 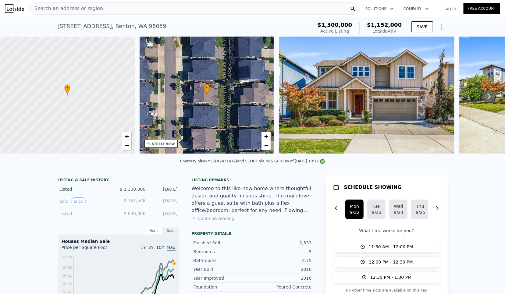 I want to click on div: Tue, so click(x=376, y=206).